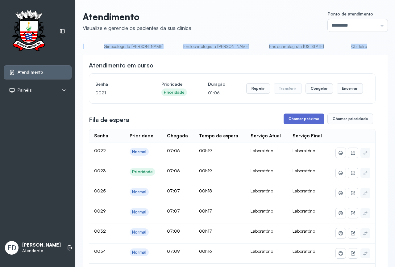 The width and height of the screenshot is (395, 267). Describe the element at coordinates (41, 250) in the screenshot. I see `p: Atendente` at that location.